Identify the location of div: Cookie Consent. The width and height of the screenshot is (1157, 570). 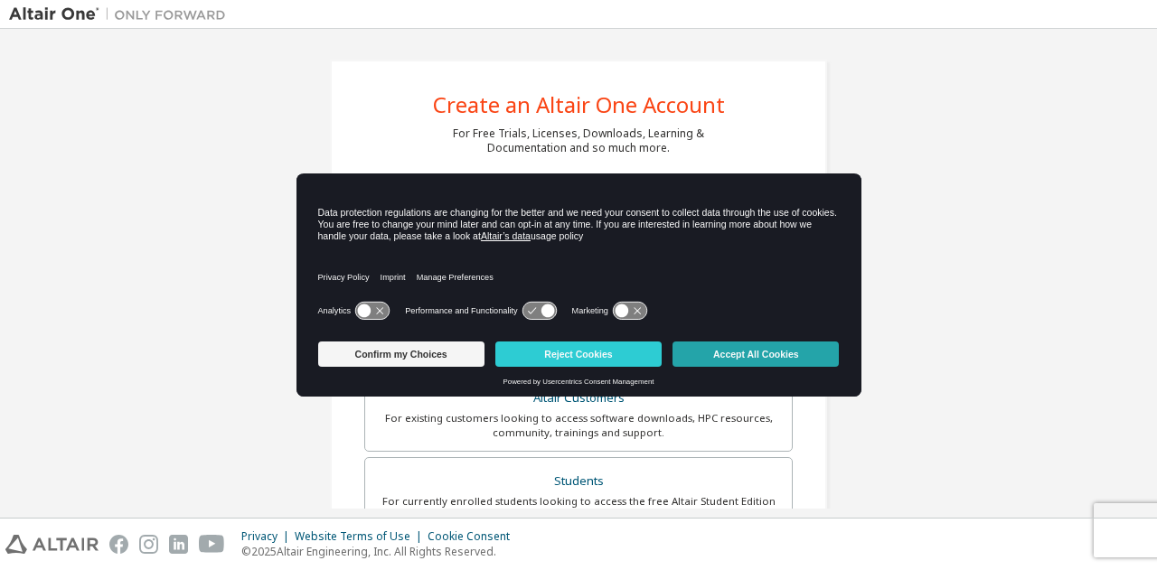
(474, 537).